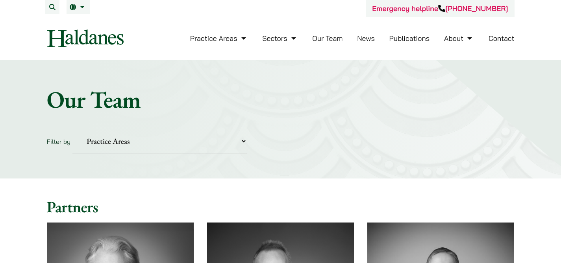 Image resolution: width=561 pixels, height=263 pixels. Describe the element at coordinates (219, 38) in the screenshot. I see `a: Practice Areas` at that location.